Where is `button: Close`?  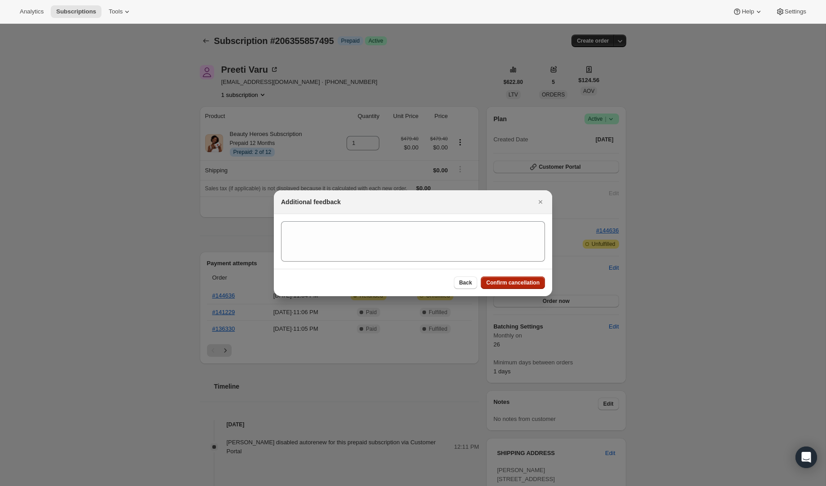
button: Close is located at coordinates (541, 202).